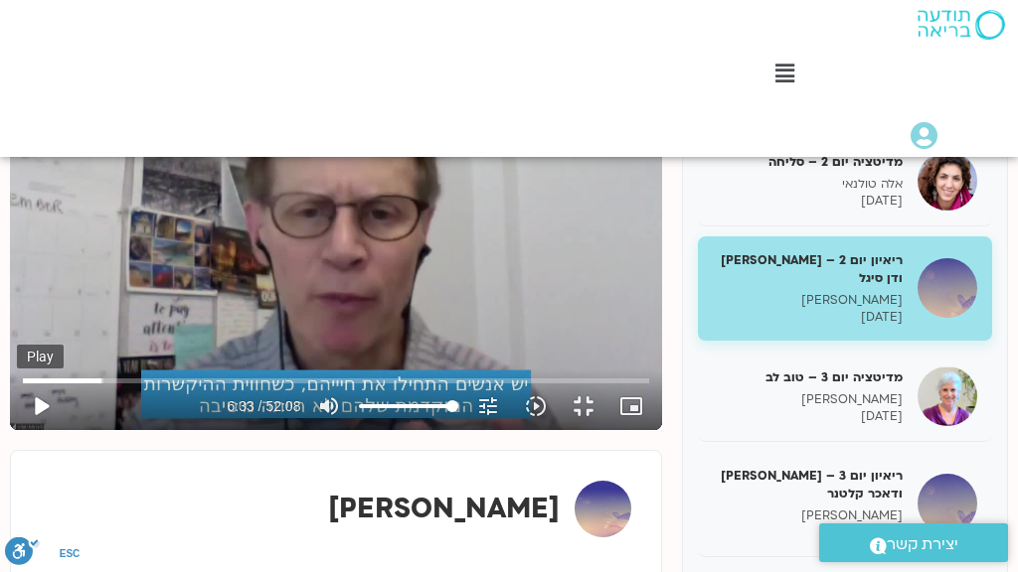 This screenshot has width=1018, height=572. Describe the element at coordinates (807, 378) in the screenshot. I see `h5: מדיטציה יום 3 – טוב לב` at that location.